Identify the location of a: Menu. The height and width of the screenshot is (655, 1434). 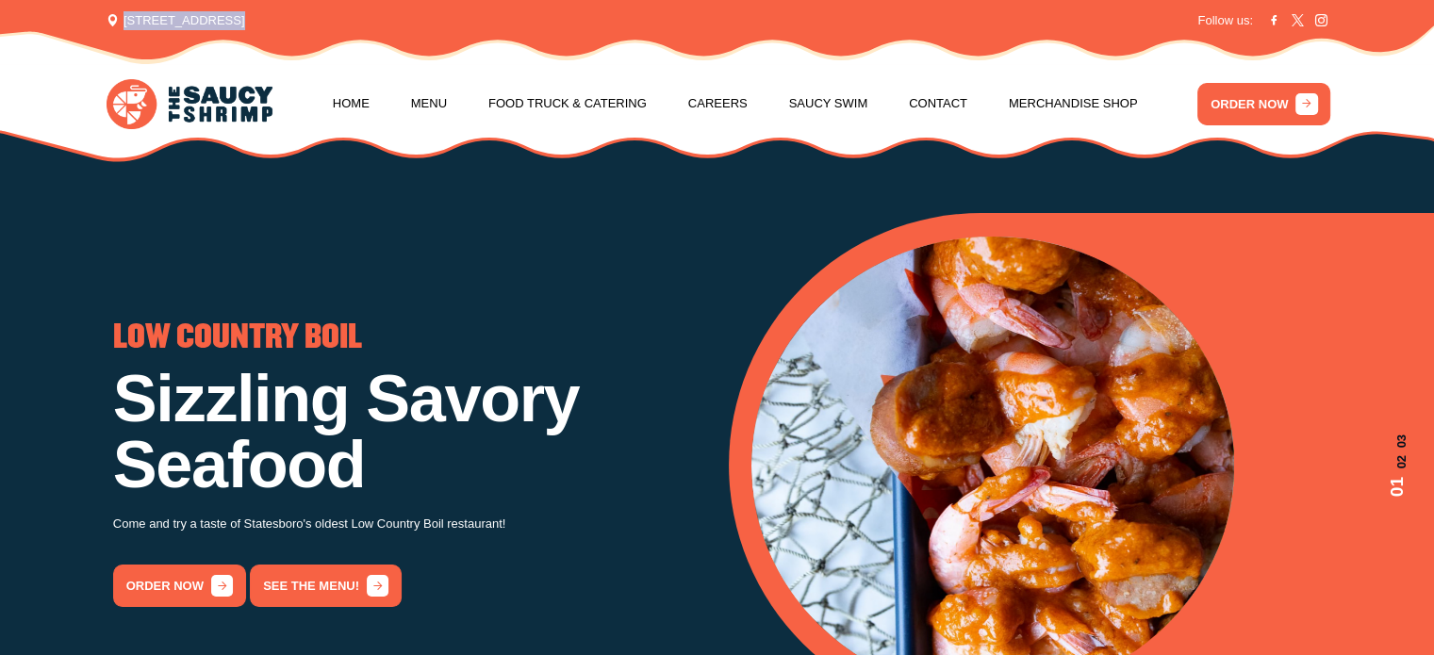
(429, 104).